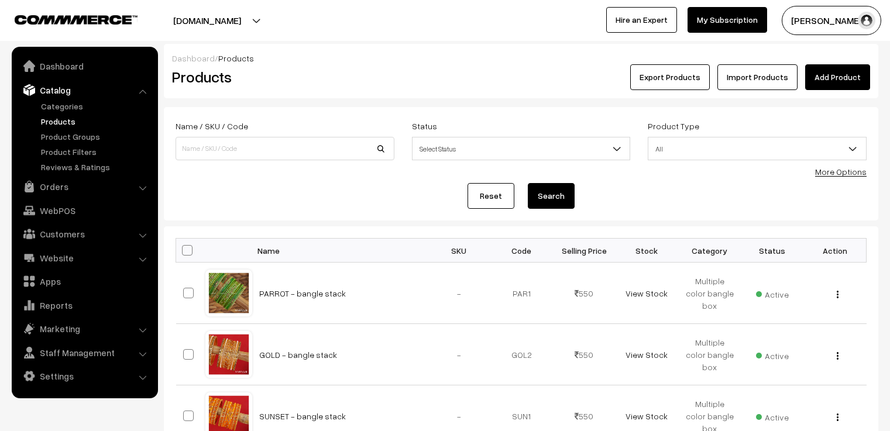  What do you see at coordinates (84, 353) in the screenshot?
I see `a: Staff Management` at bounding box center [84, 353].